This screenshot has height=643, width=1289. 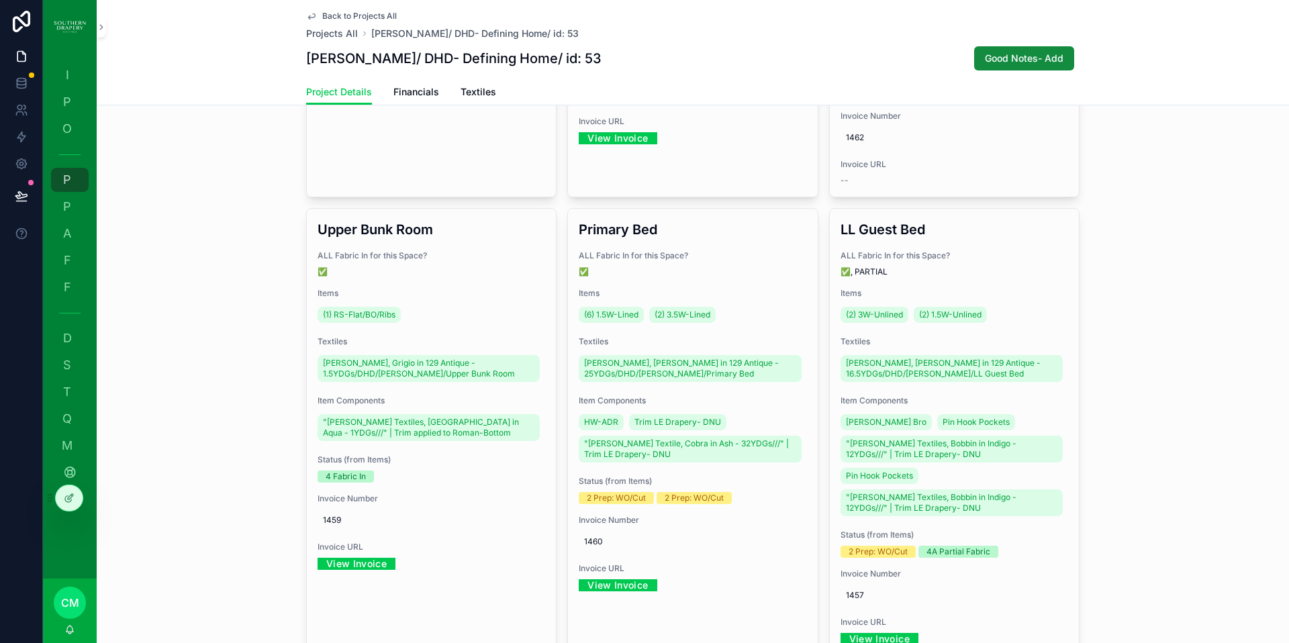 What do you see at coordinates (339, 92) in the screenshot?
I see `span: Project Details` at bounding box center [339, 92].